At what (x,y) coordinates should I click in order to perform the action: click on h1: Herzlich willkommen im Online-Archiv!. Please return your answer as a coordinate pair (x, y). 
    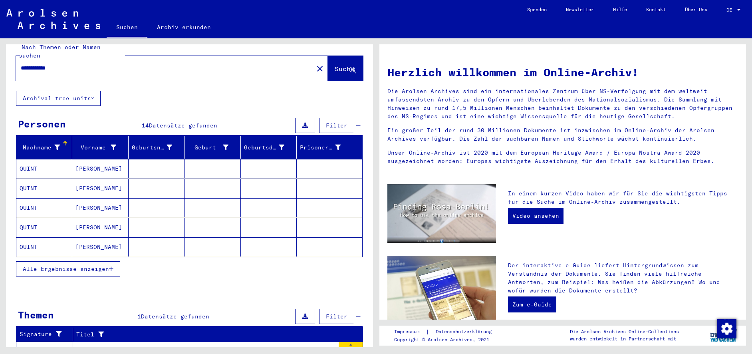
    Looking at the image, I should click on (563, 72).